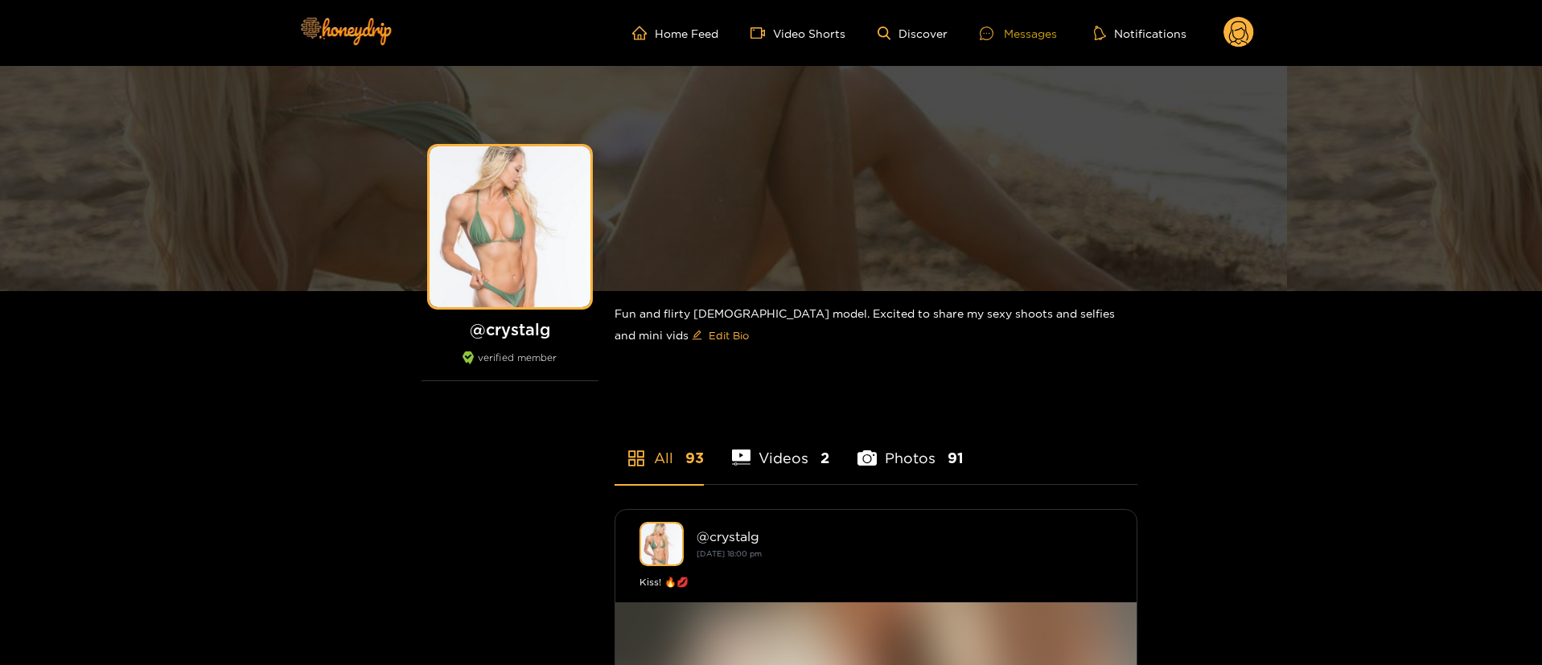  Describe the element at coordinates (697, 335) in the screenshot. I see `span: edit` at that location.